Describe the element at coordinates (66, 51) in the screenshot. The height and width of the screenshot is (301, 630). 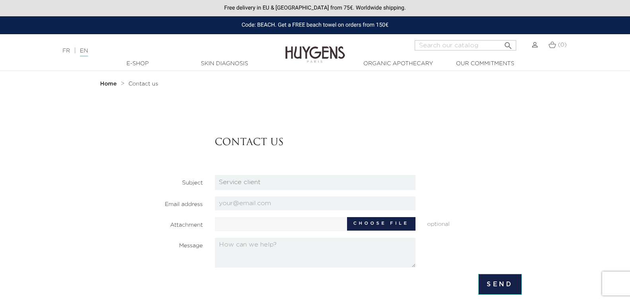
I see `a: FR` at that location.